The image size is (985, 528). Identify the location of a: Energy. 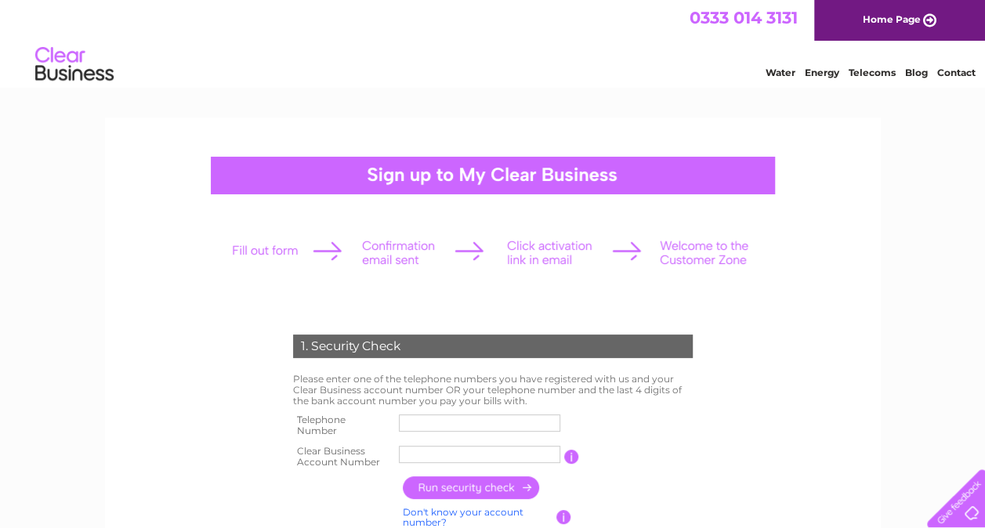
(822, 72).